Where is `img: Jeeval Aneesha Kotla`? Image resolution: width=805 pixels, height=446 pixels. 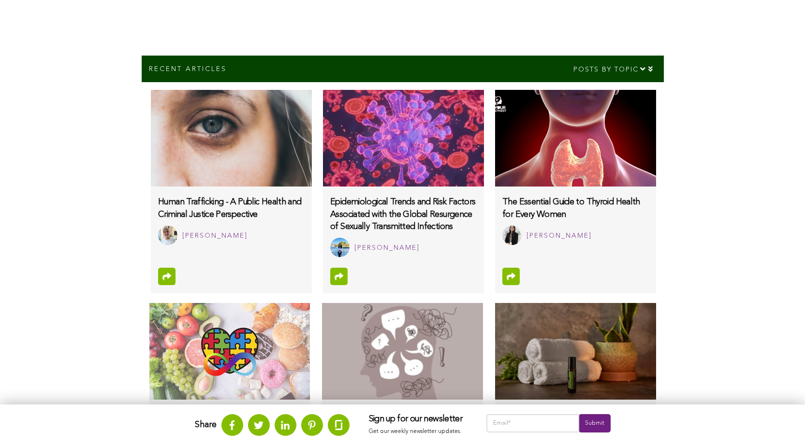 img: Jeeval Aneesha Kotla is located at coordinates (340, 248).